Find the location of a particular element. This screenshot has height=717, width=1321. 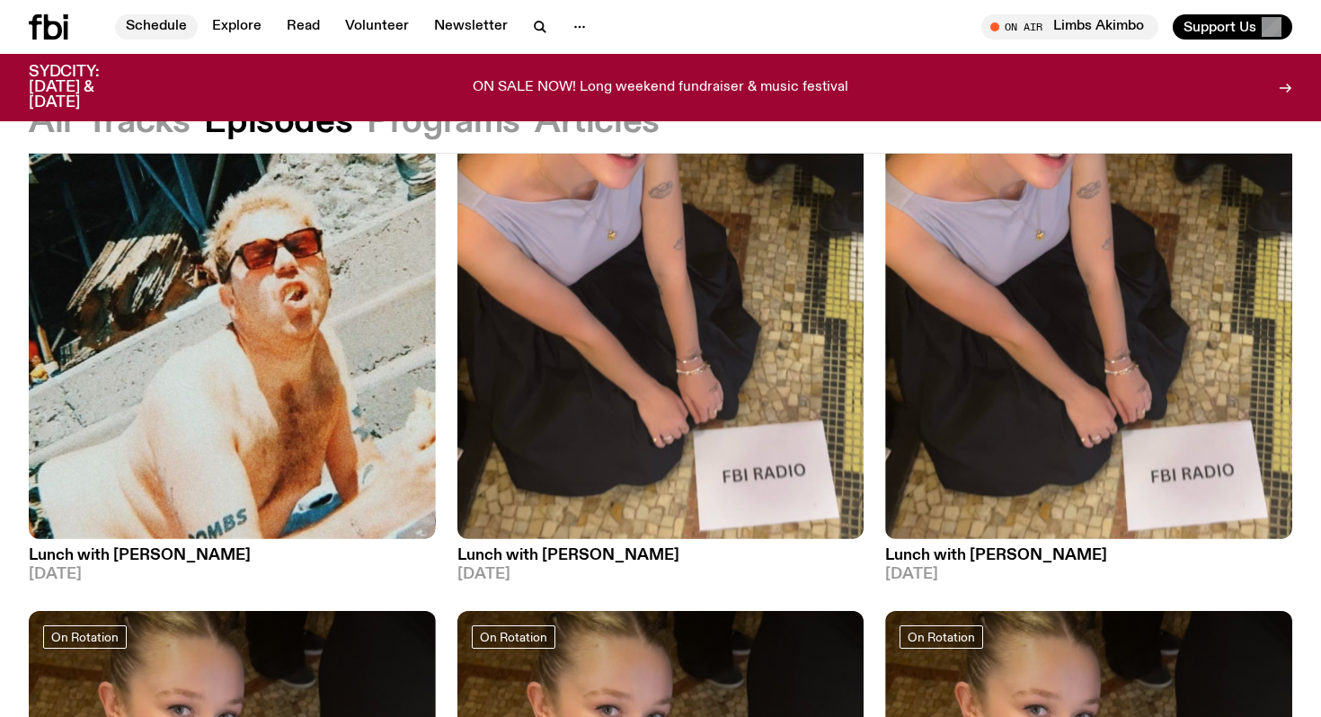

button: On AirLimbs Akimbo is located at coordinates (1069, 27).